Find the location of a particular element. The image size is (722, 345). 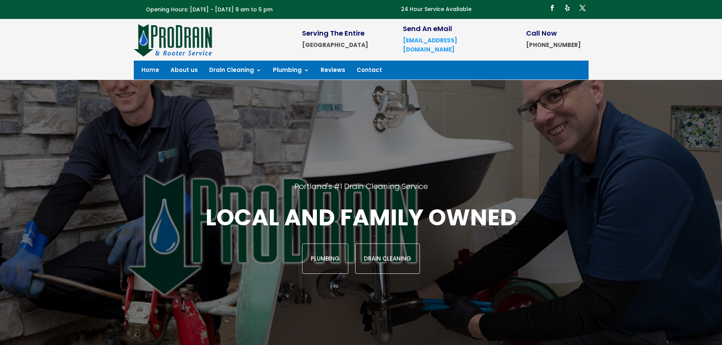

a: Contact is located at coordinates (369, 72).